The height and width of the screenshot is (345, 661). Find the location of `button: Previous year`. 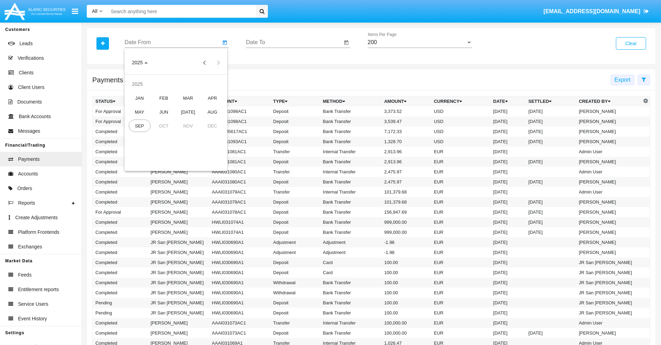

button: Previous year is located at coordinates (205, 62).